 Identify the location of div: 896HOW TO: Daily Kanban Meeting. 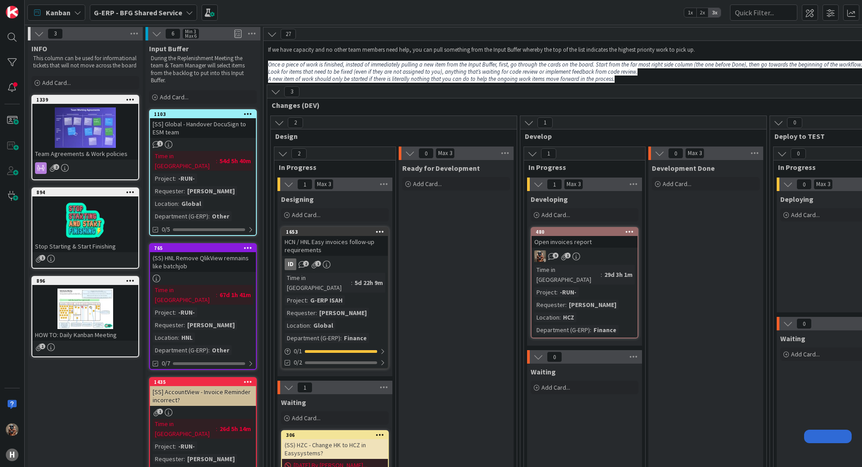
(85, 309).